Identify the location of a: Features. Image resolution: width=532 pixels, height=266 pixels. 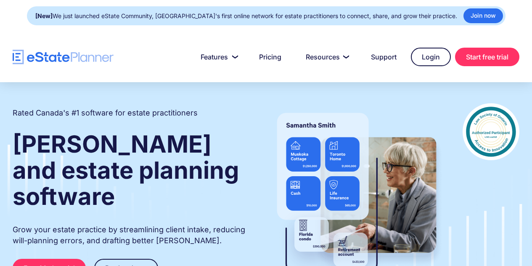
(218, 57).